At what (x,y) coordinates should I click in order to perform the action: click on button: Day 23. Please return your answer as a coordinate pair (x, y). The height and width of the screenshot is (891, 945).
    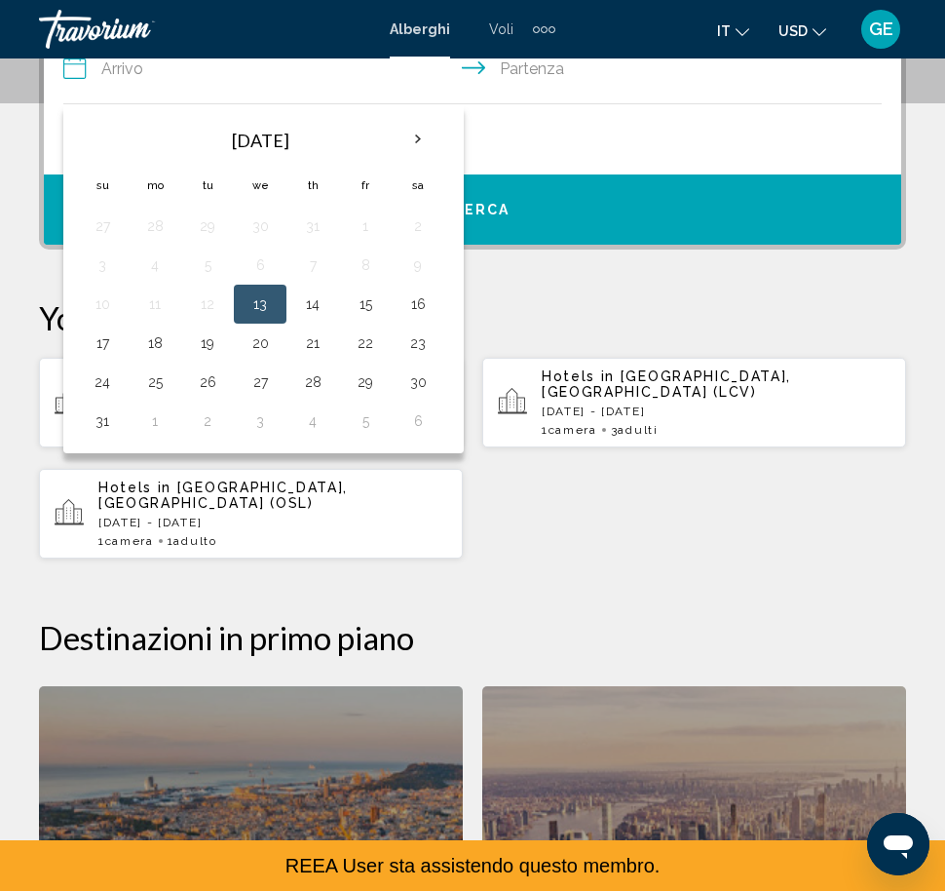
    Looking at the image, I should click on (418, 343).